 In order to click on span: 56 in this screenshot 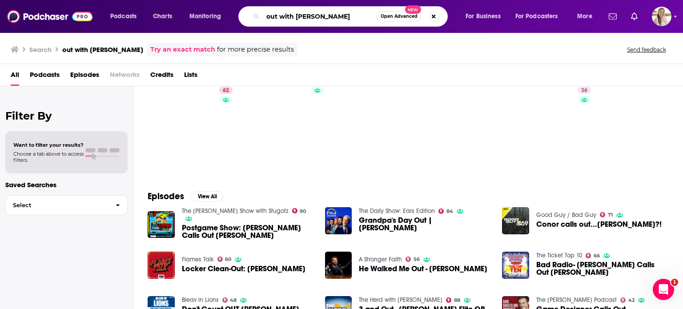, I will do `click(417, 259)`.